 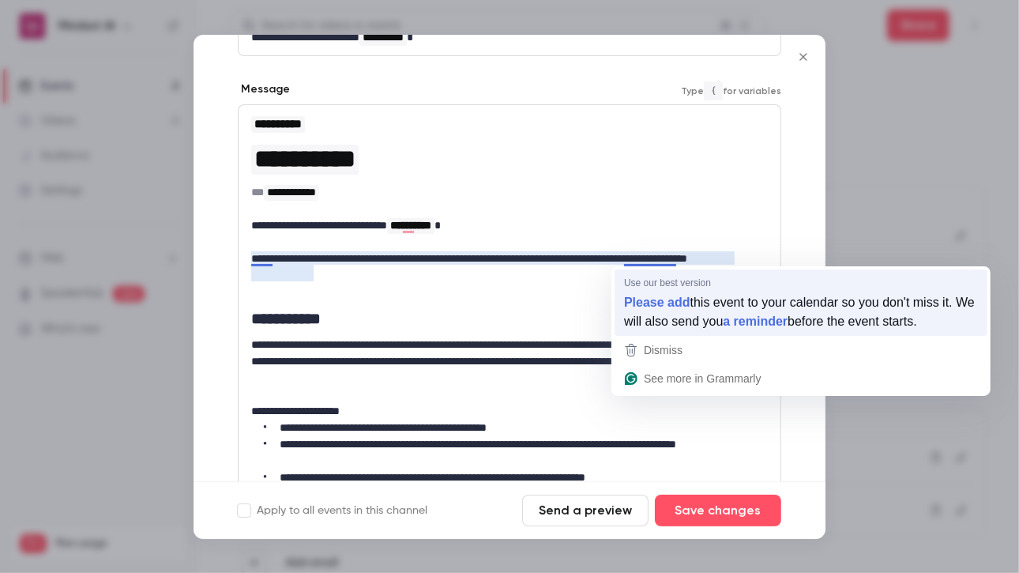 What do you see at coordinates (731, 91) in the screenshot?
I see `span: Type for variables` at bounding box center [731, 91].